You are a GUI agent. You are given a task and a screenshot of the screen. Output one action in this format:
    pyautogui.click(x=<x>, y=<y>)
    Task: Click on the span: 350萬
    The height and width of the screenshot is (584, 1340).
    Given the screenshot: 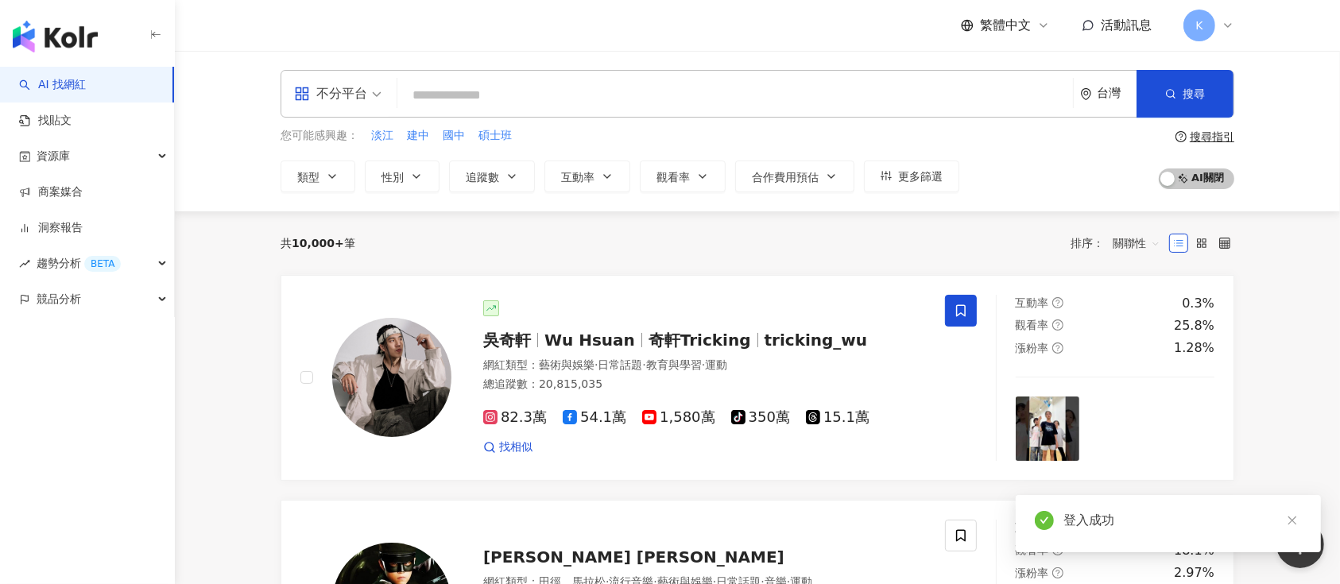 What is the action you would take?
    pyautogui.click(x=761, y=417)
    